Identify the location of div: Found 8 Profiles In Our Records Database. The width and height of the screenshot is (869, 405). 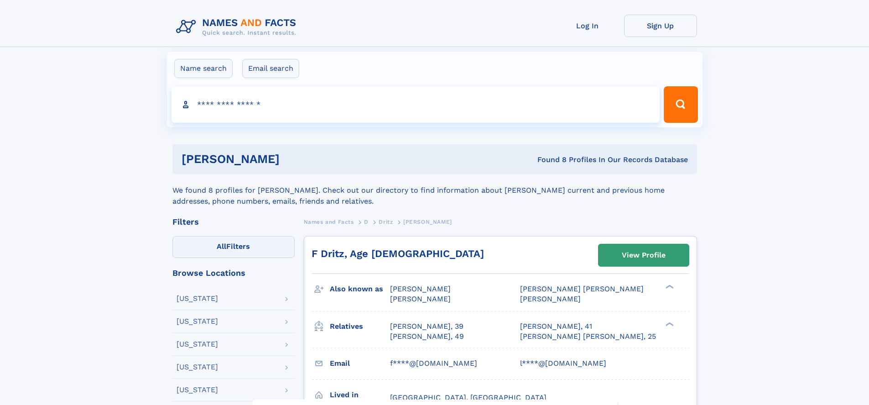
(548, 160).